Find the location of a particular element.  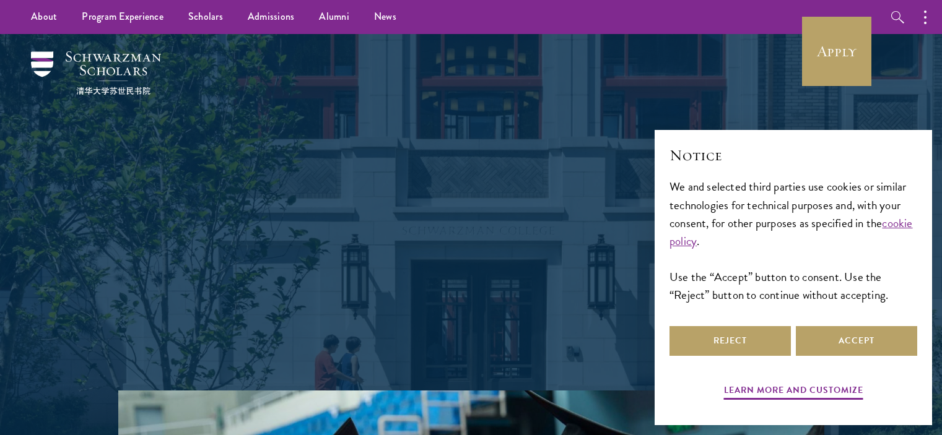

img: Schwarzman Scholars is located at coordinates (96, 73).